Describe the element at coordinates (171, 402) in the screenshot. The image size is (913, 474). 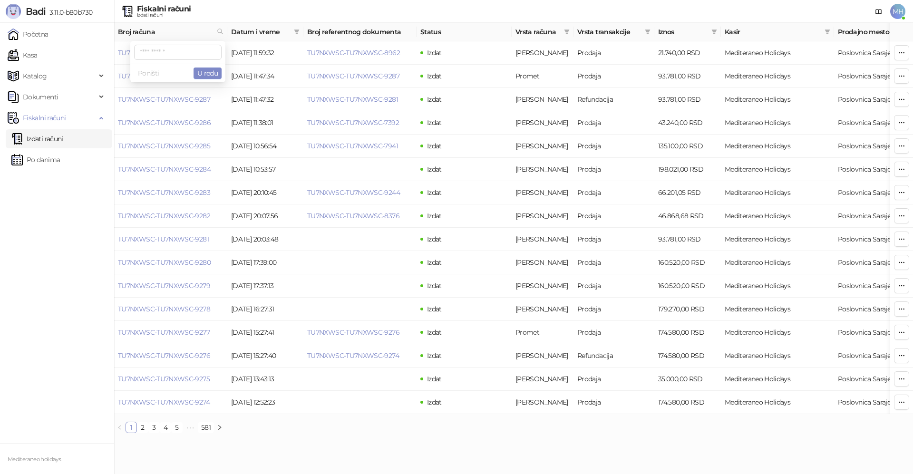
I see `td: TU7NXWSC-TU7NXWSC-9274` at that location.